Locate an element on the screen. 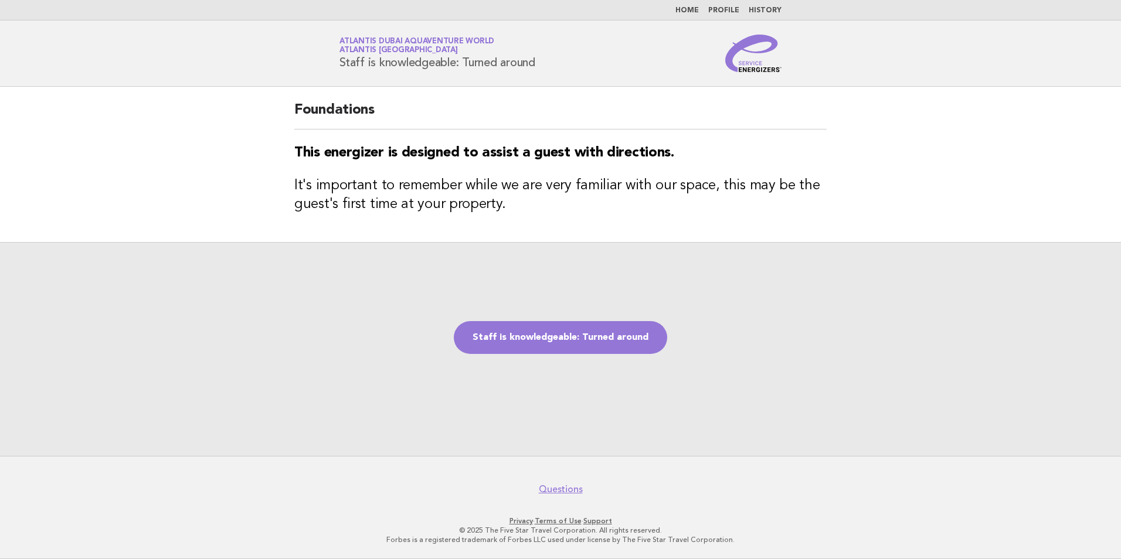 The image size is (1121, 559). h1: Staff is knowledgeable: Turned around is located at coordinates (437, 53).